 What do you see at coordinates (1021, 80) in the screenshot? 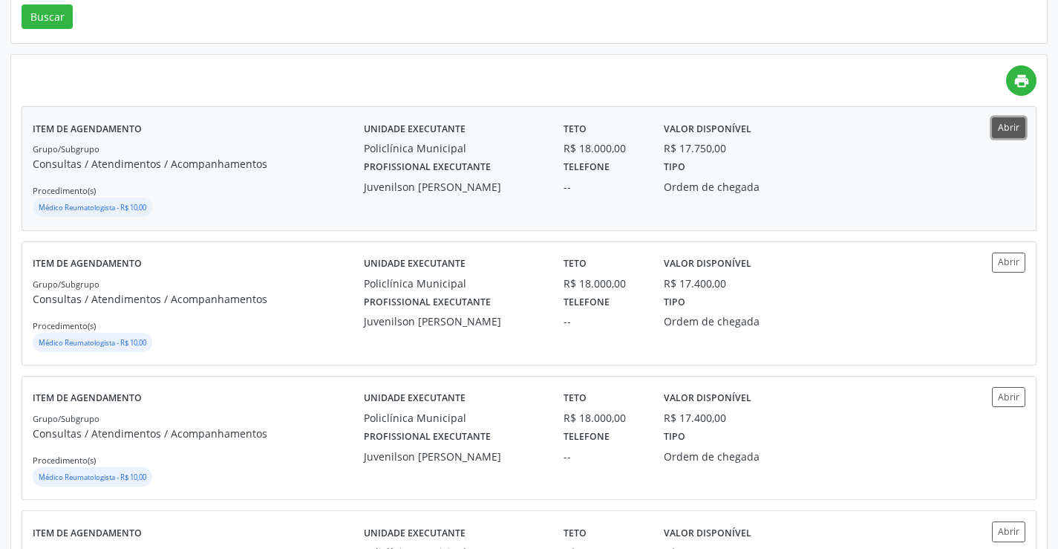
I see `a: print` at bounding box center [1021, 80].